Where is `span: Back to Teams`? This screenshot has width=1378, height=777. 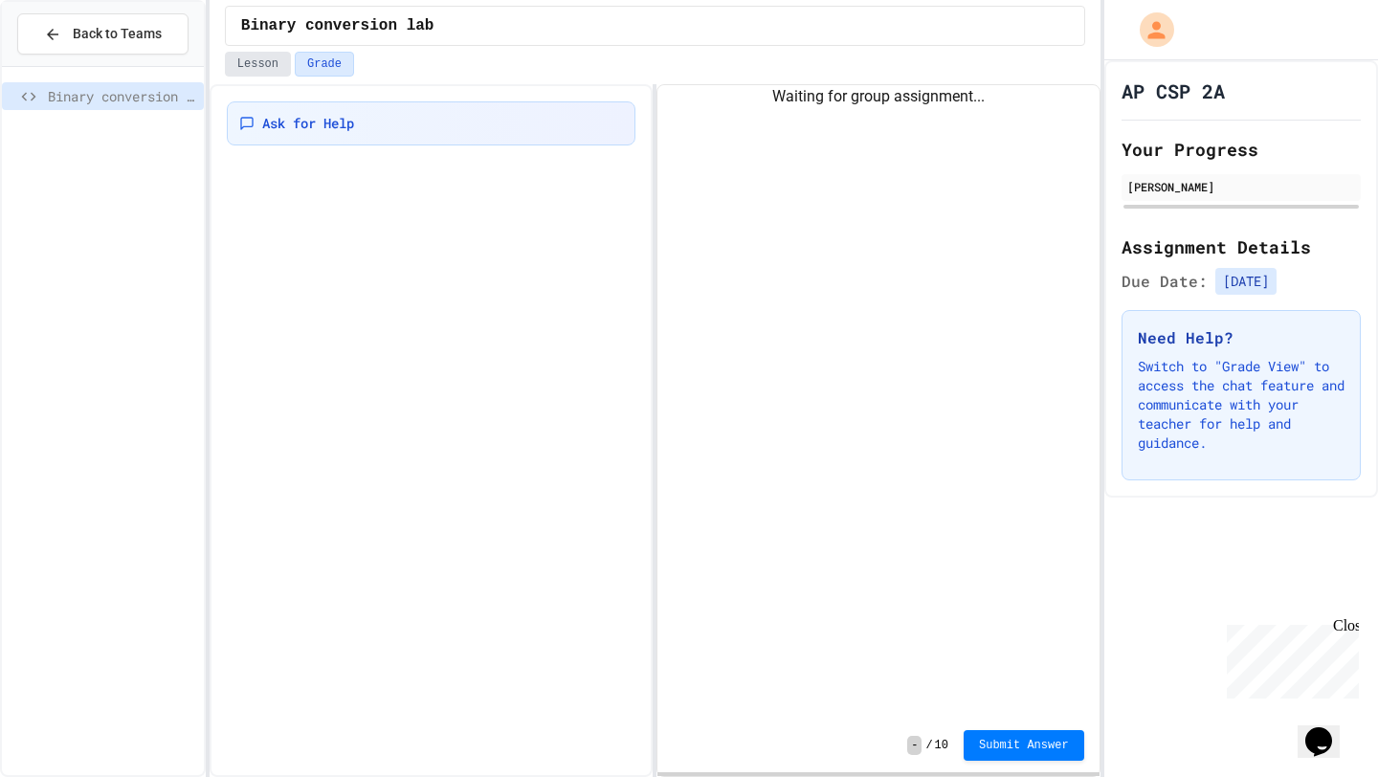 span: Back to Teams is located at coordinates (117, 34).